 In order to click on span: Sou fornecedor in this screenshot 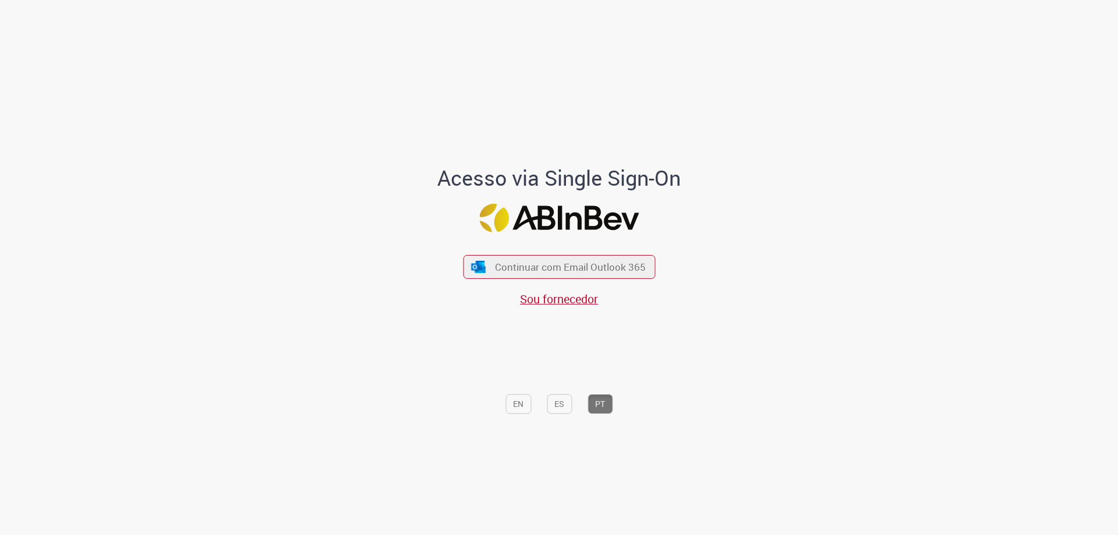, I will do `click(559, 299)`.